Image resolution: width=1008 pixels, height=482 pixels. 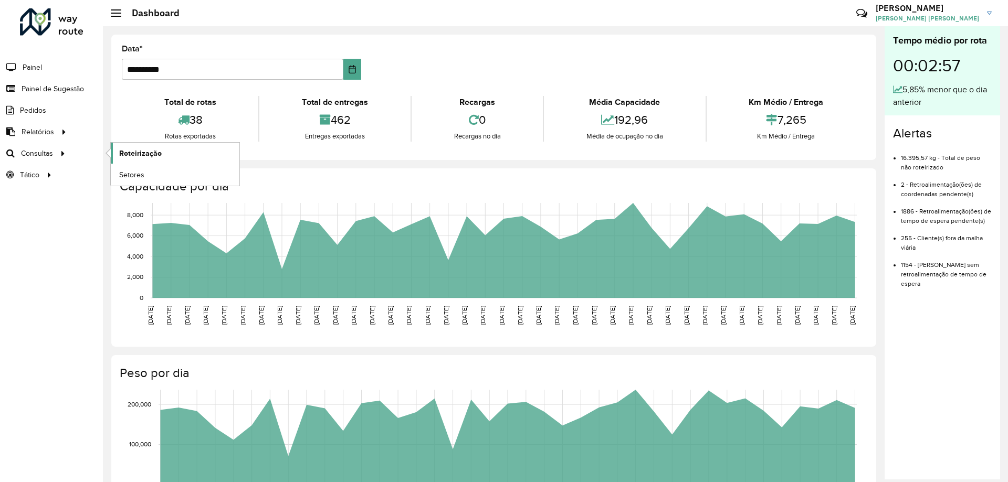 What do you see at coordinates (190, 136) in the screenshot?
I see `div: Rotas exportadas` at bounding box center [190, 136].